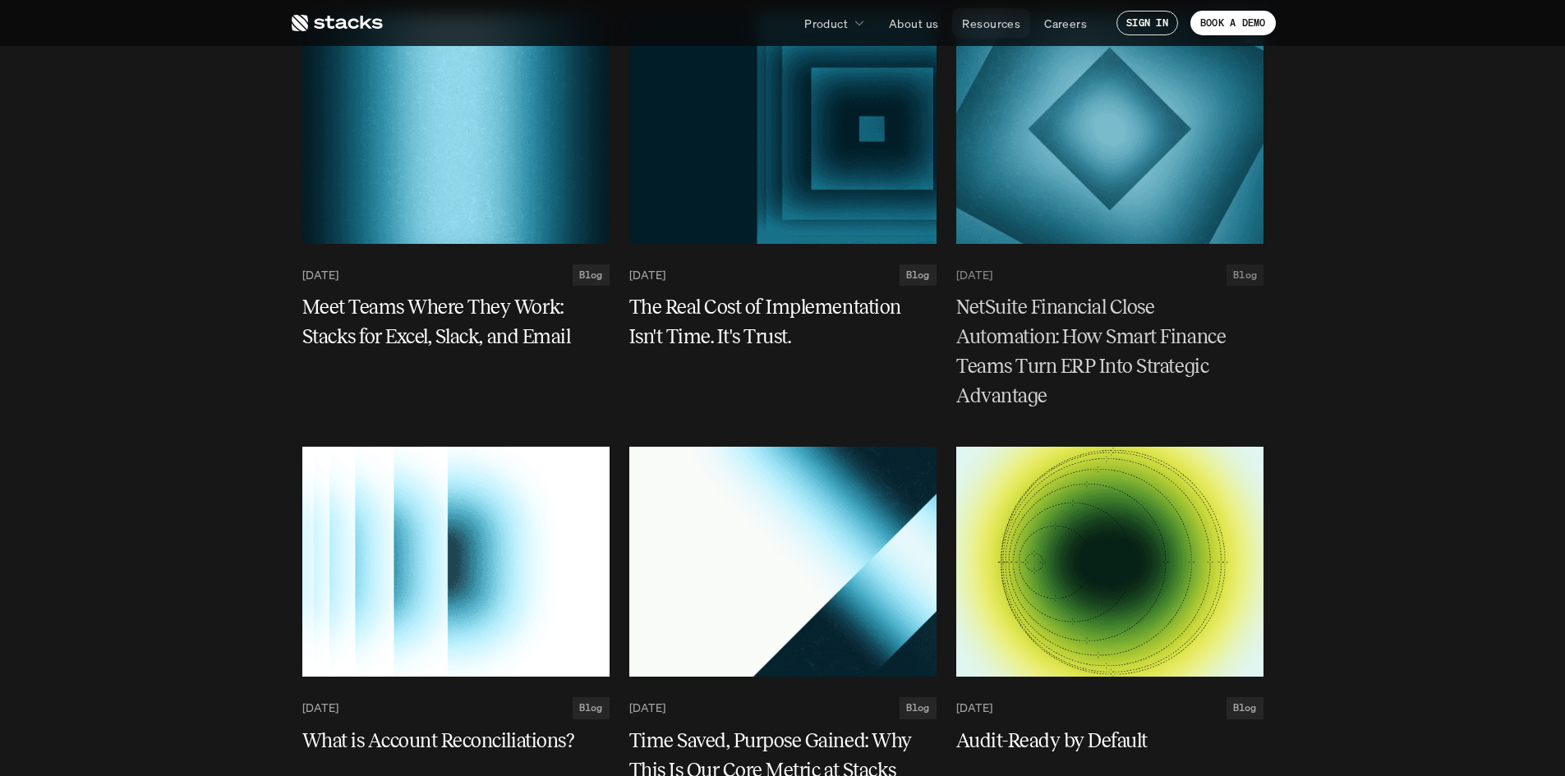 The image size is (1565, 776). I want to click on h5: Audit-Ready by Default, so click(1100, 741).